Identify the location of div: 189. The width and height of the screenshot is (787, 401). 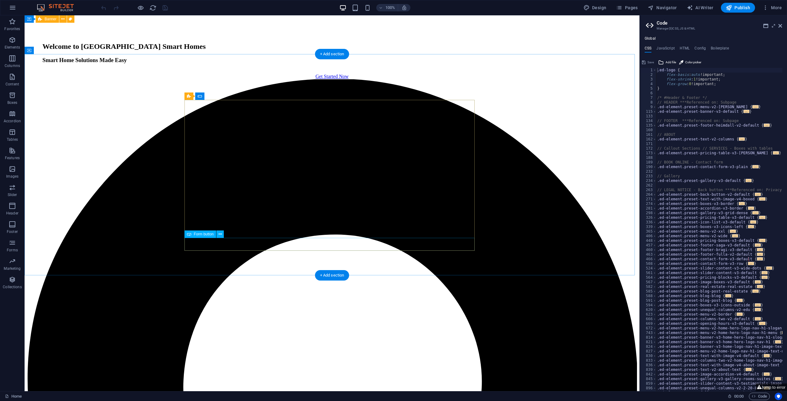
(648, 162).